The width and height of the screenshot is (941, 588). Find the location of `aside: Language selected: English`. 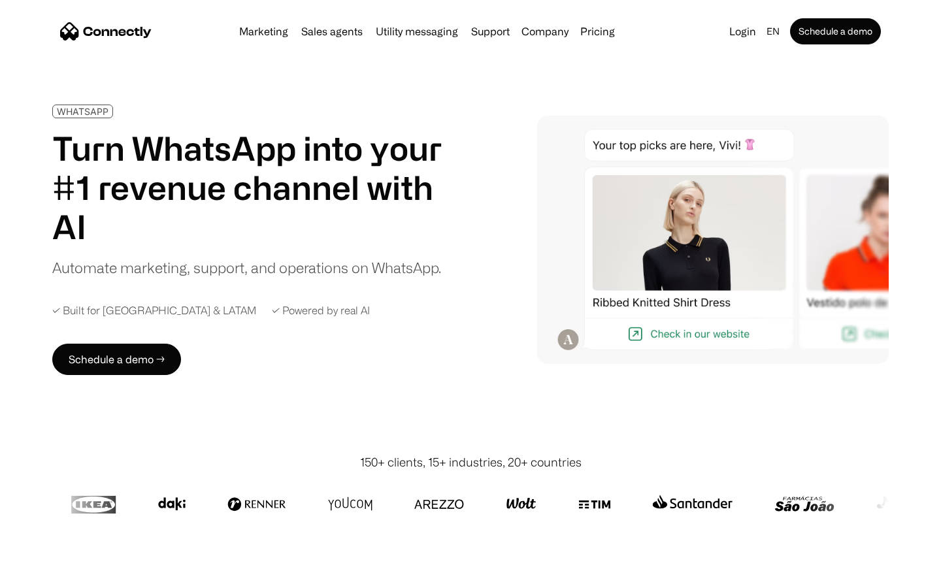

aside: Language selected: English is located at coordinates (46, 574).